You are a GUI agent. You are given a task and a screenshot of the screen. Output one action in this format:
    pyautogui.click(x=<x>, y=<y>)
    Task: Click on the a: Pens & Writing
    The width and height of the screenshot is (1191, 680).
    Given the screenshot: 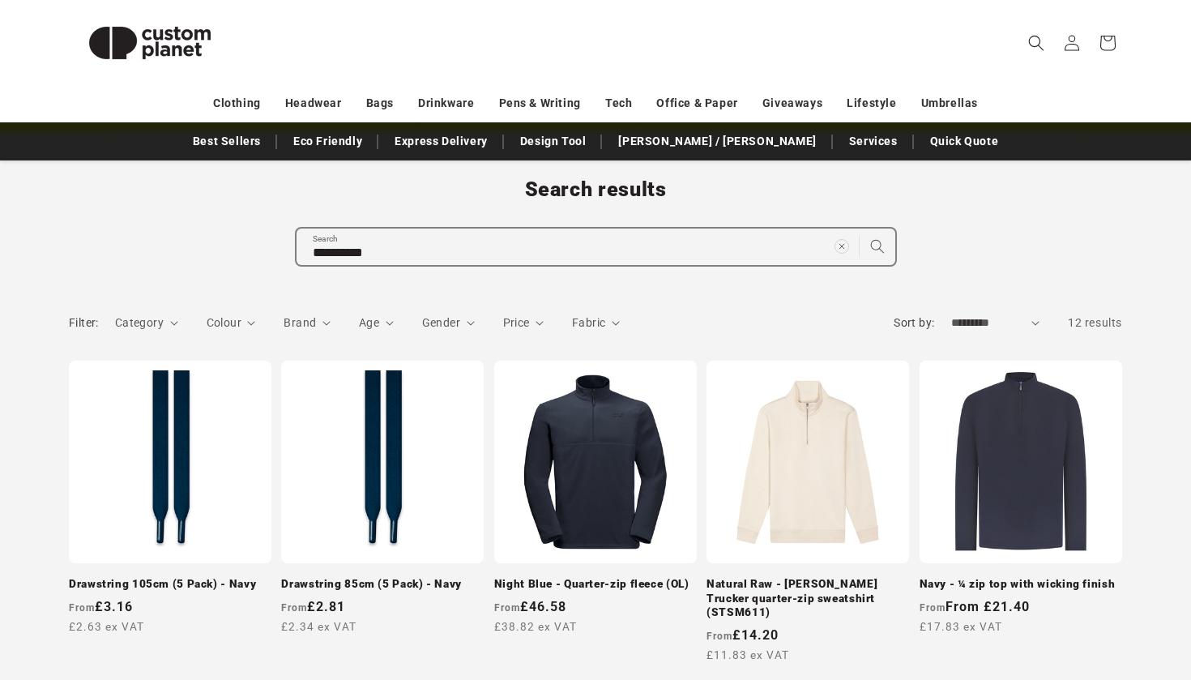 What is the action you would take?
    pyautogui.click(x=539, y=103)
    